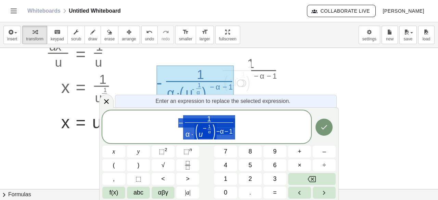  Describe the element at coordinates (226, 193) in the screenshot. I see `span: 0` at that location.